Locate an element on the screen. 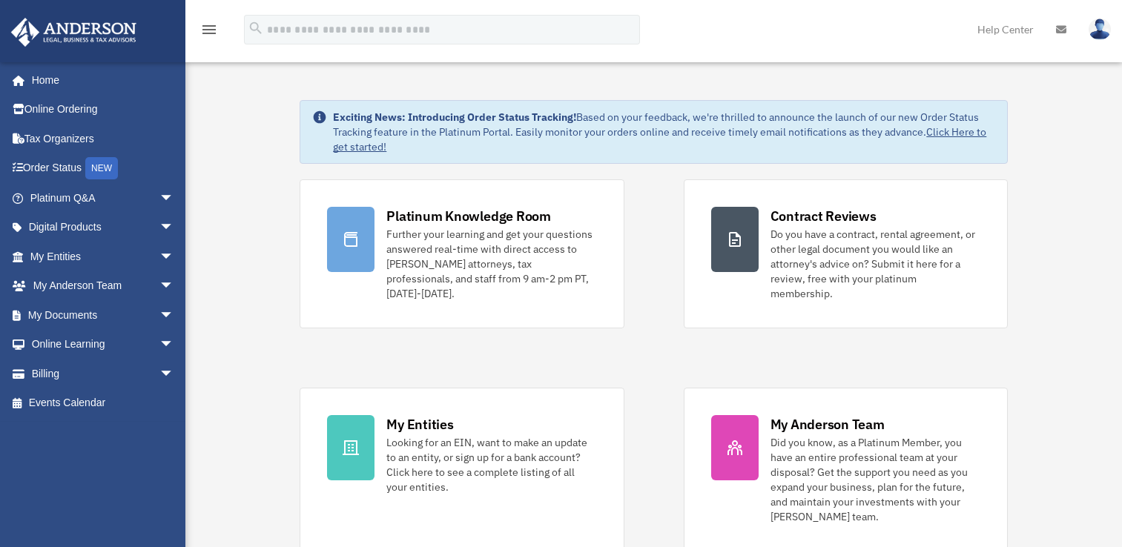  a: My Anderson Teamarrow_drop_down is located at coordinates (103, 286).